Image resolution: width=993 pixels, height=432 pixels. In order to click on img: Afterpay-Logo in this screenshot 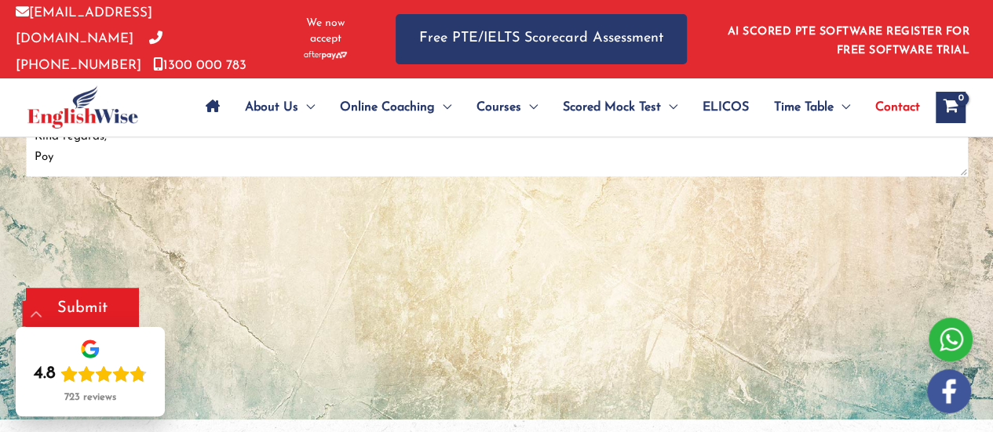, I will do `click(325, 55)`.